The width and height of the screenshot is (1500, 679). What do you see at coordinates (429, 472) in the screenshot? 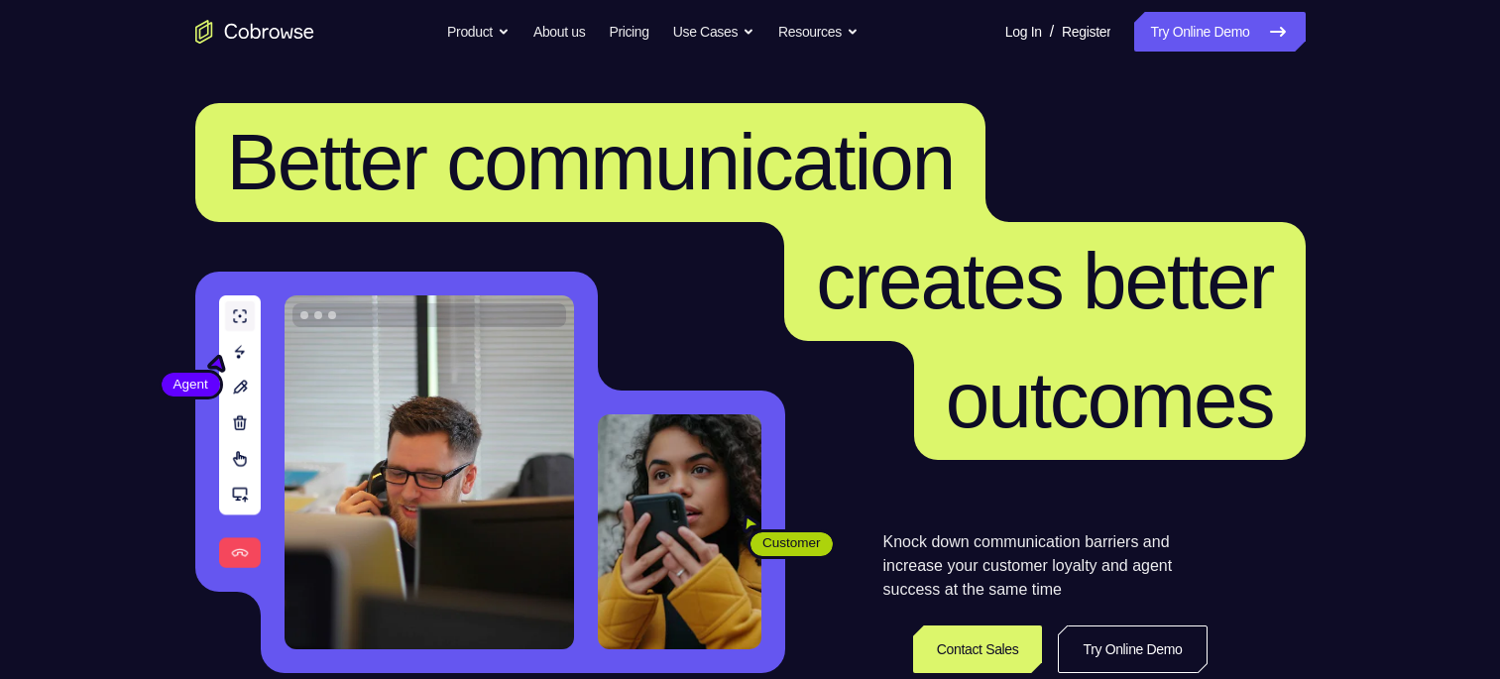
I see `img: A customer support agent talking on the phone` at bounding box center [429, 472].